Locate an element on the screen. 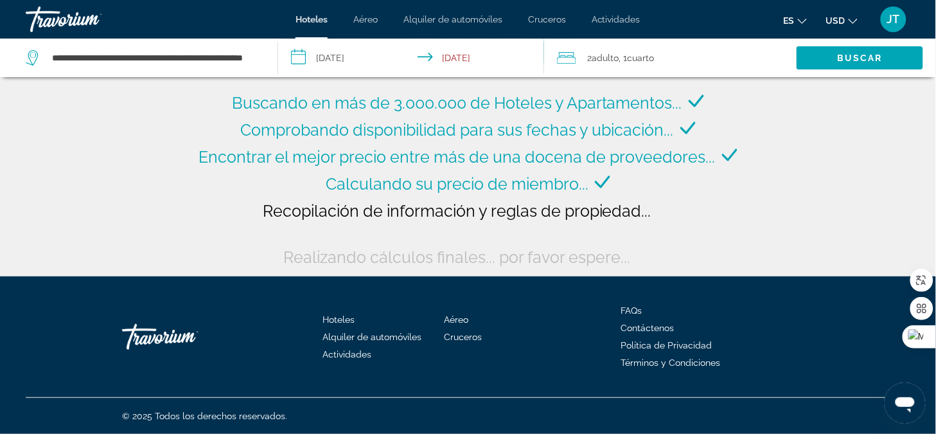 This screenshot has width=936, height=434. span: Recopilación de información y reglas de propiedad... is located at coordinates (457, 211).